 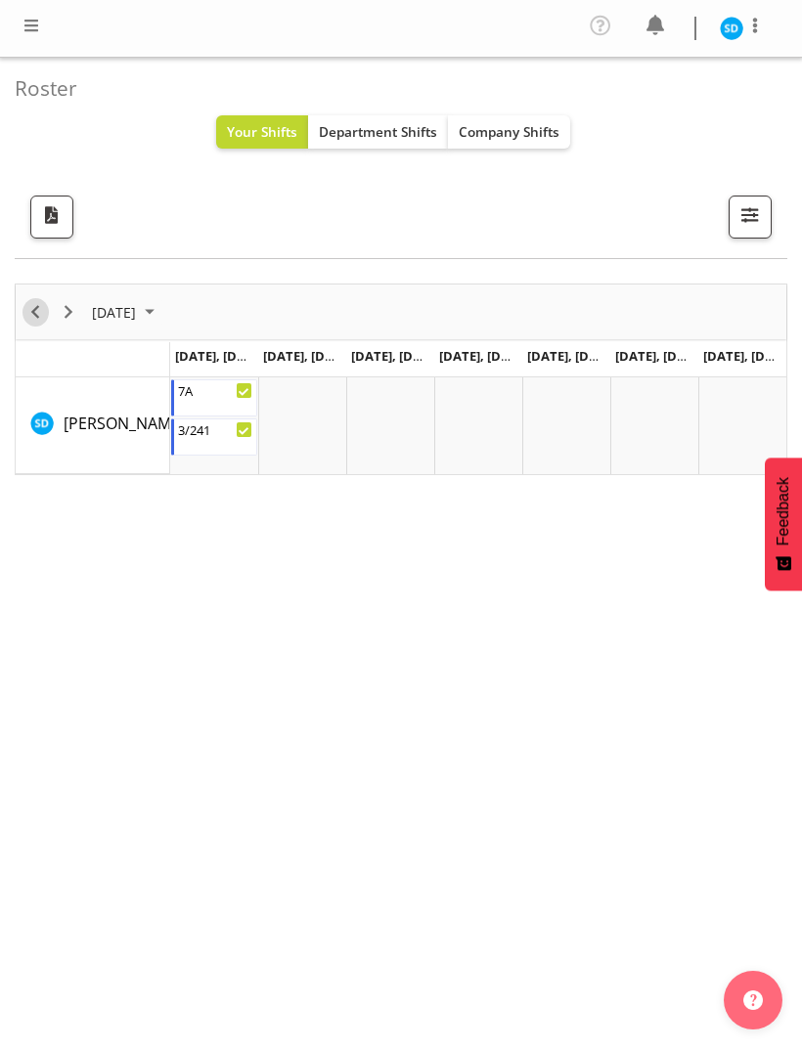 I want to click on div: Previous, so click(x=35, y=312).